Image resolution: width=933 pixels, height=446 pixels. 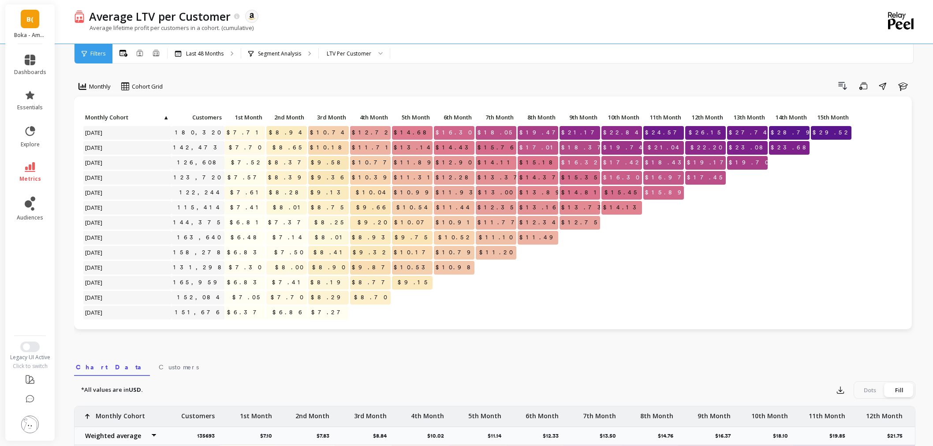 I want to click on span: $24.57, so click(x=664, y=133).